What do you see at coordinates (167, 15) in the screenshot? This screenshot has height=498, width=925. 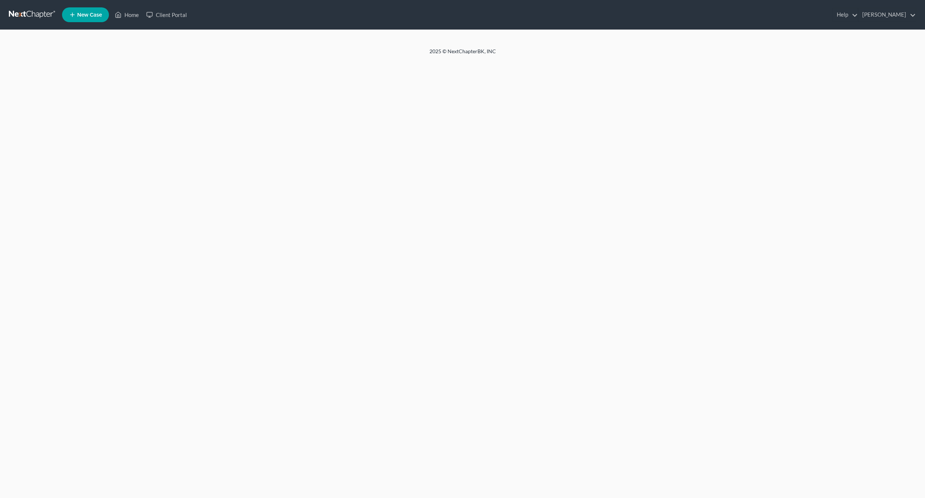 I see `a: Client Portal` at bounding box center [167, 15].